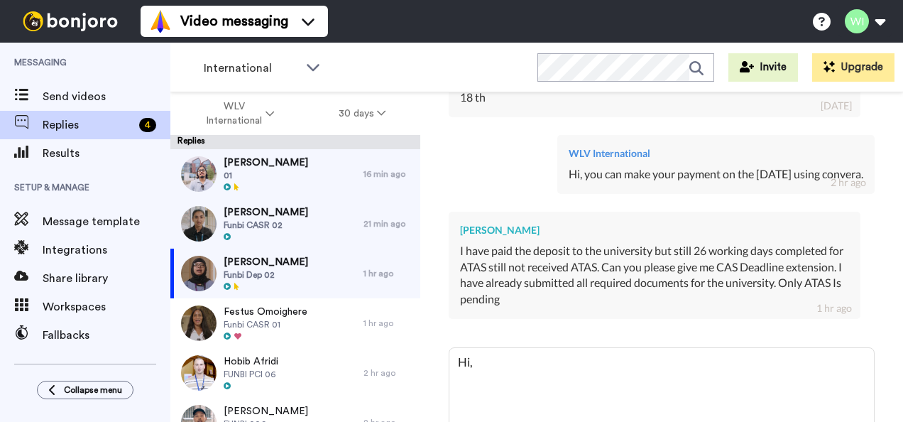 The width and height of the screenshot is (903, 422). I want to click on span: Results, so click(106, 153).